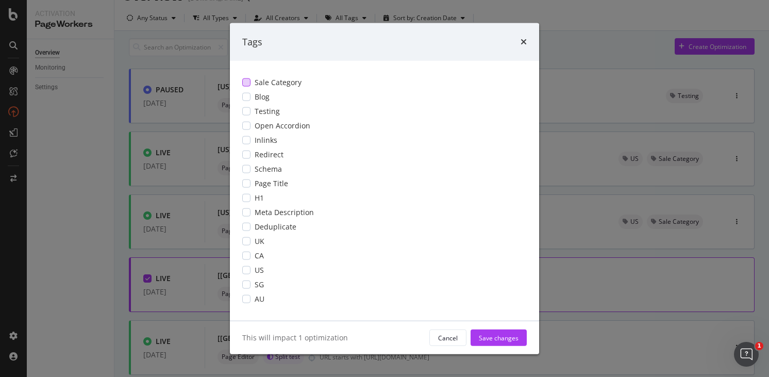  What do you see at coordinates (284, 212) in the screenshot?
I see `span: Meta Description` at bounding box center [284, 212].